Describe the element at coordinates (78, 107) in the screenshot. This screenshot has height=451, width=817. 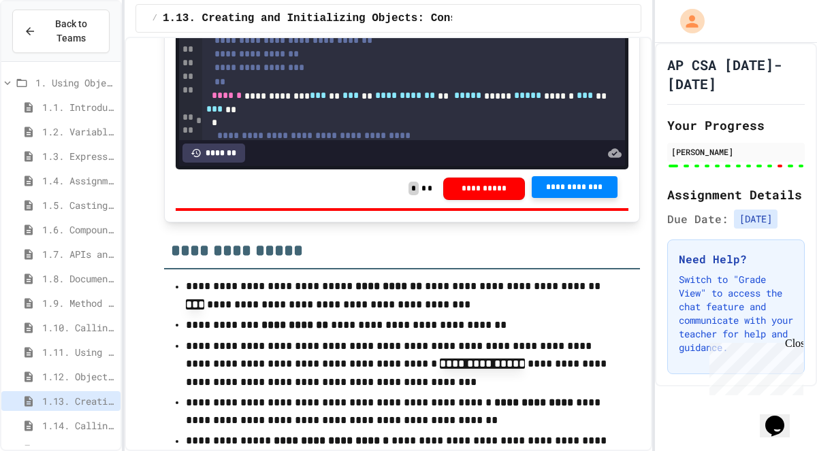
I see `span: 1.1. Introduction to Algorithms, Programming, and Compilers` at that location.